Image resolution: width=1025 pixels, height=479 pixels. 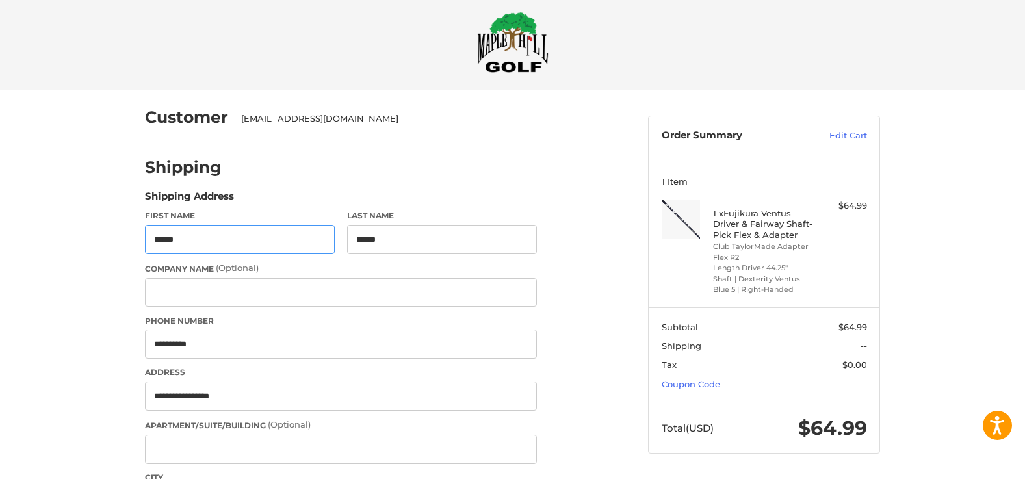 What do you see at coordinates (763, 224) in the screenshot?
I see `h4: 1 x Fujikura Ventus Driver & Fairway Shaft- Pick Flex & Adapter` at bounding box center [763, 224].